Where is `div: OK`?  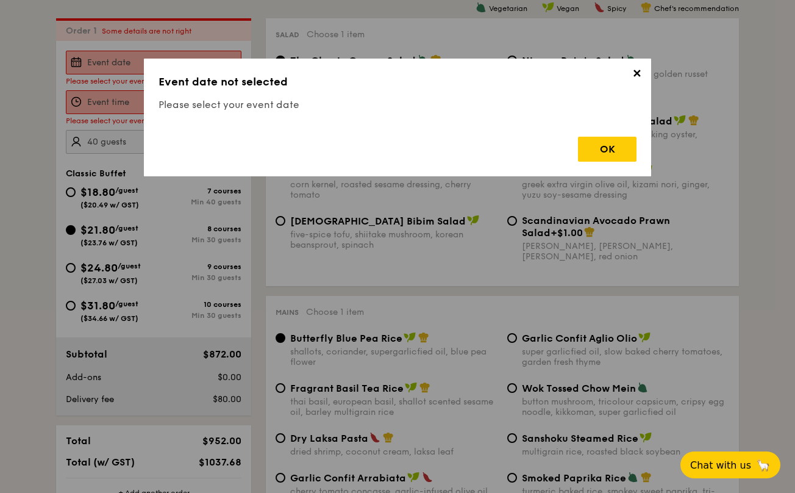
div: OK is located at coordinates (608, 149).